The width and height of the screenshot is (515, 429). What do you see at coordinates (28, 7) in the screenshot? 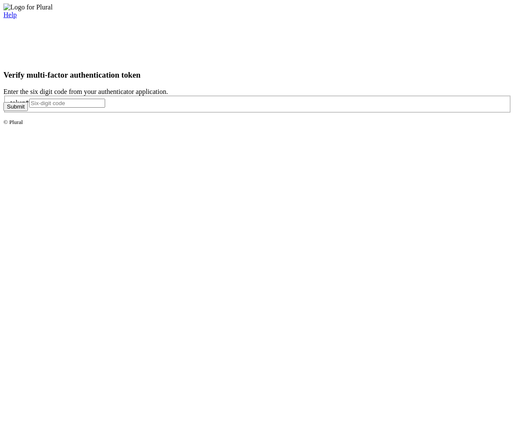
I see `img: Logo for Plural` at bounding box center [28, 7].